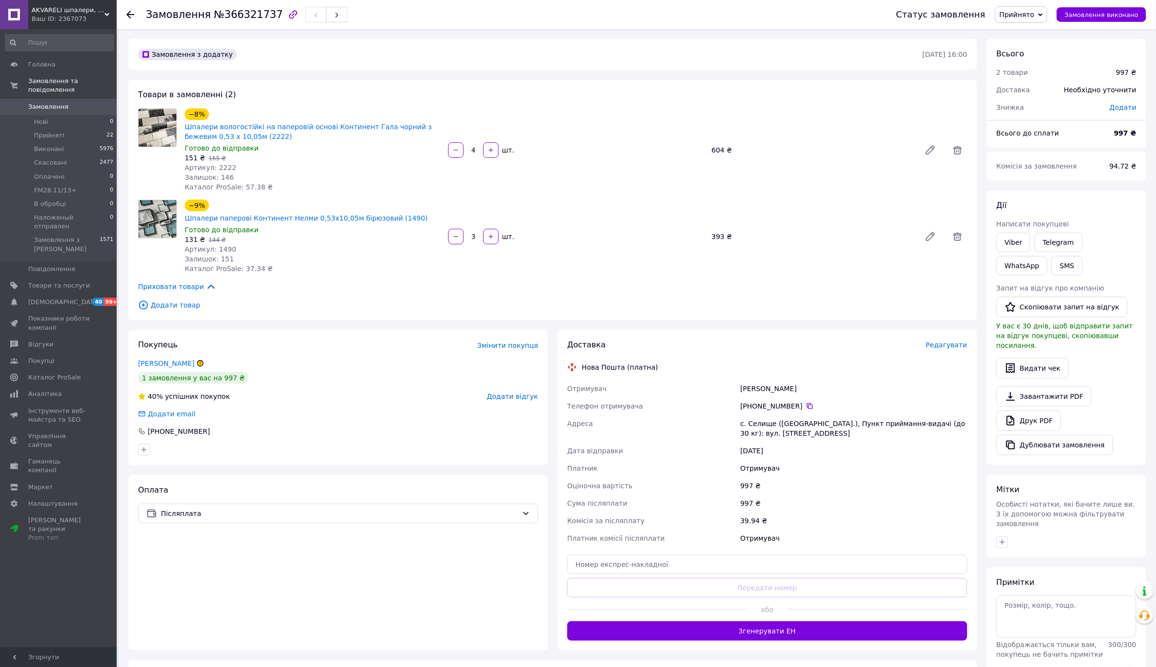 Image resolution: width=1156 pixels, height=667 pixels. Describe the element at coordinates (1122, 645) in the screenshot. I see `span: 300 / 300` at that location.